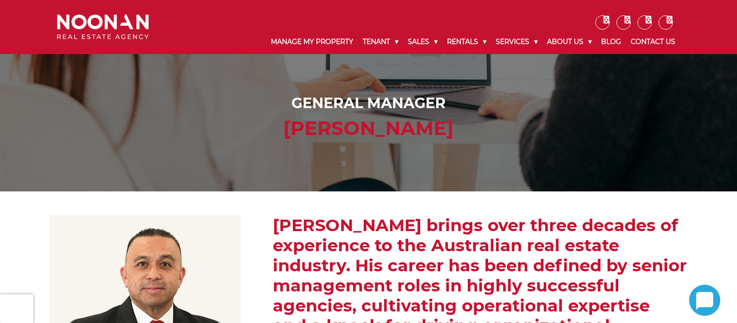 This screenshot has width=737, height=323. I want to click on a: Services, so click(516, 42).